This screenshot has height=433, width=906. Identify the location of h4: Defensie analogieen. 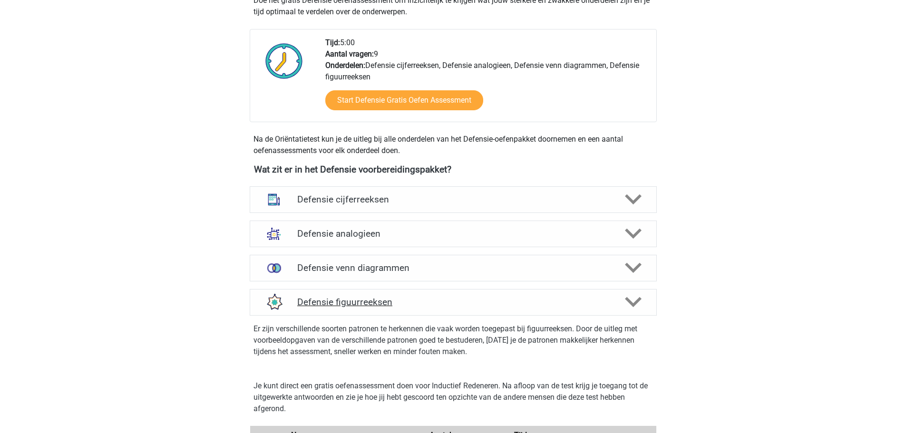
(453, 234).